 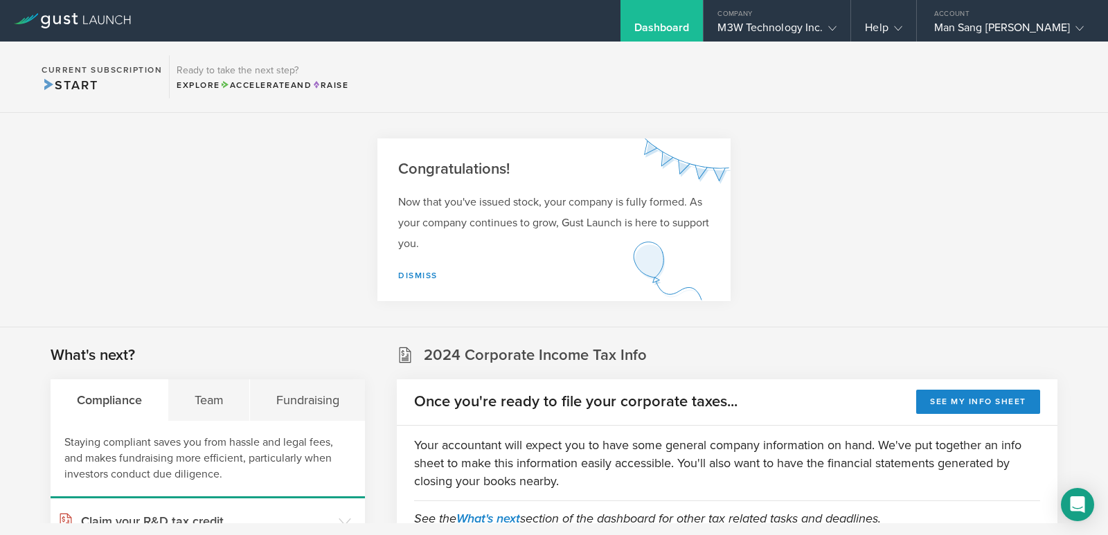 What do you see at coordinates (266, 85) in the screenshot?
I see `span: and` at bounding box center [266, 85].